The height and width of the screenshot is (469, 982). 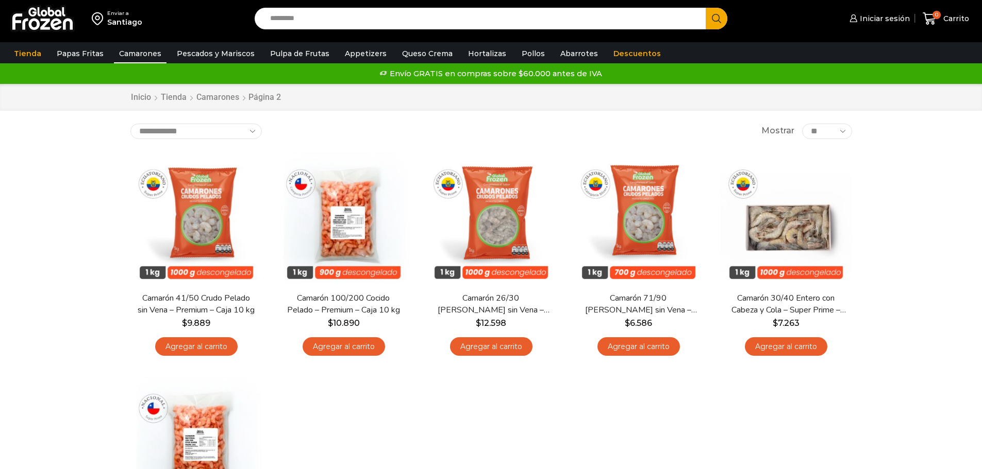 What do you see at coordinates (954, 19) in the screenshot?
I see `span: Carrito` at bounding box center [954, 19].